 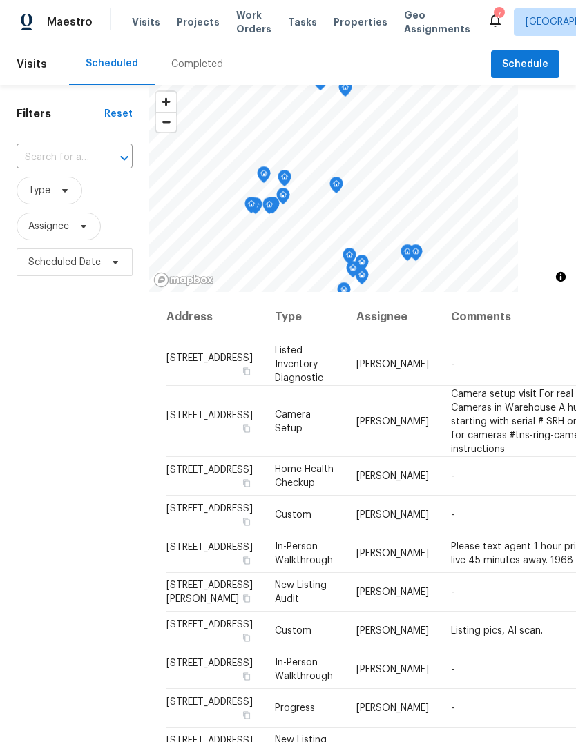 What do you see at coordinates (198, 22) in the screenshot?
I see `span: Projects` at bounding box center [198, 22].